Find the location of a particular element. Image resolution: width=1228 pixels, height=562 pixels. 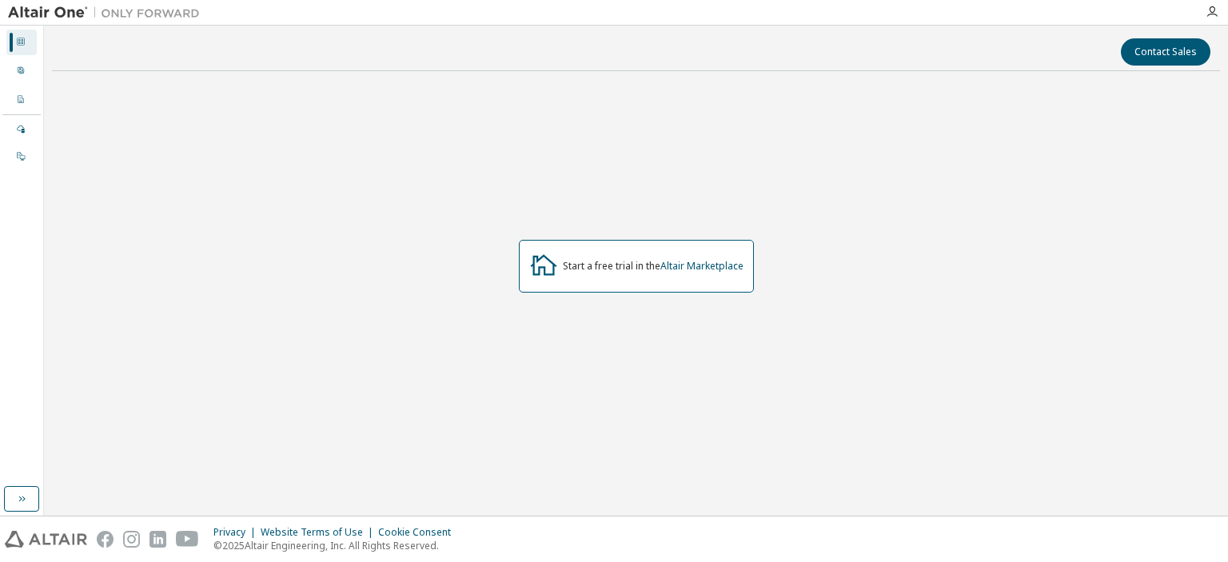

div: Website Terms of Use is located at coordinates (319, 532).